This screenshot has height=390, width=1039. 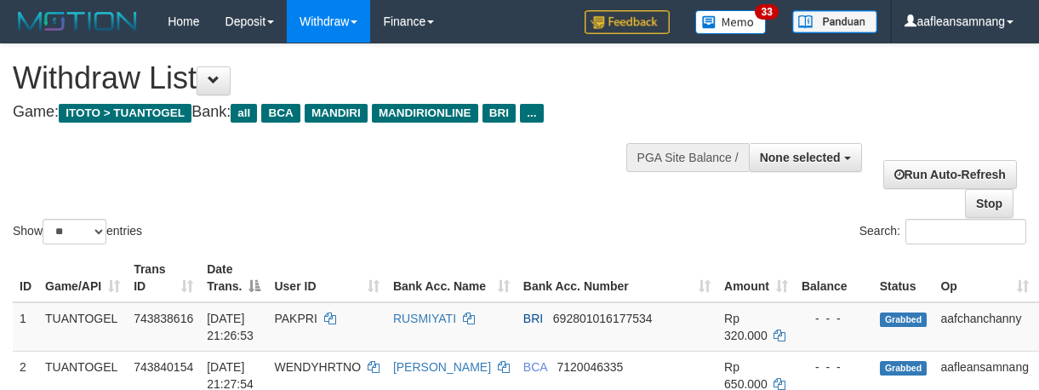 I want to click on span: MANDIRIONLINE, so click(x=425, y=113).